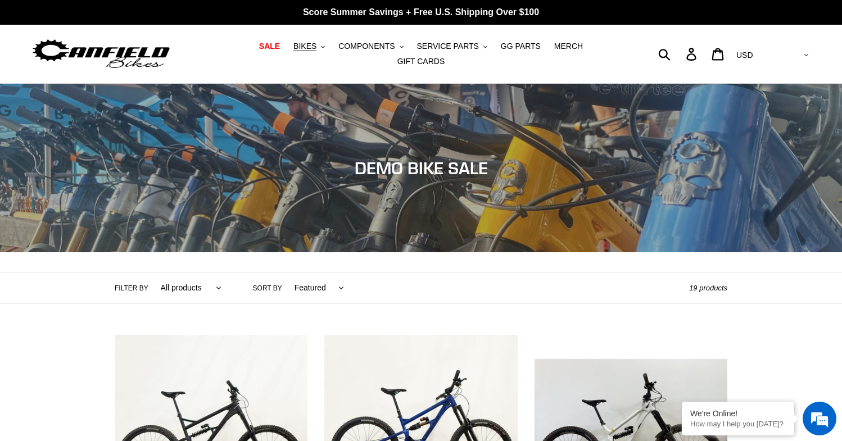  I want to click on a: GIFT CARDS, so click(421, 61).